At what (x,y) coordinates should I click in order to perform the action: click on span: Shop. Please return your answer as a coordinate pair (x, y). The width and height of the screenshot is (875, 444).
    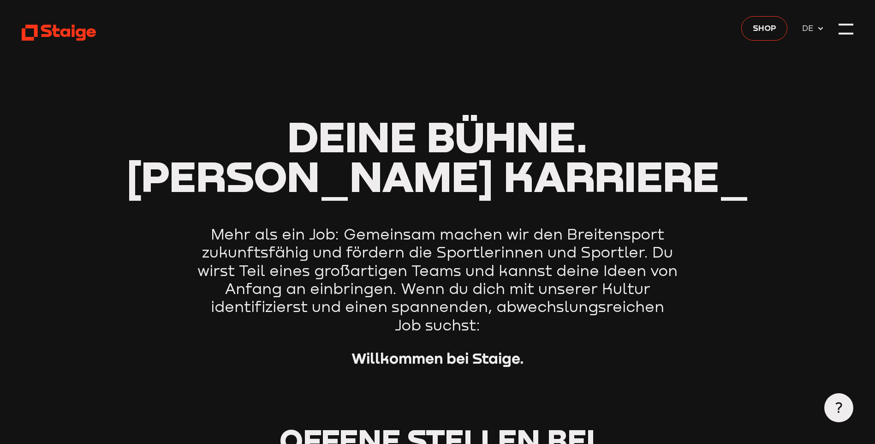
    Looking at the image, I should click on (764, 28).